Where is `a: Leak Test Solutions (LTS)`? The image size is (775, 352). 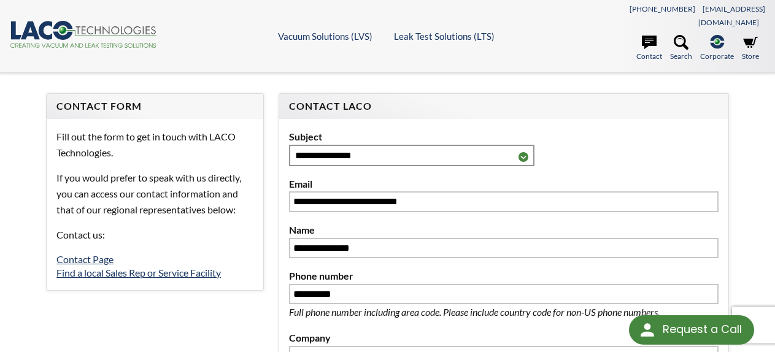 a: Leak Test Solutions (LTS) is located at coordinates (444, 36).